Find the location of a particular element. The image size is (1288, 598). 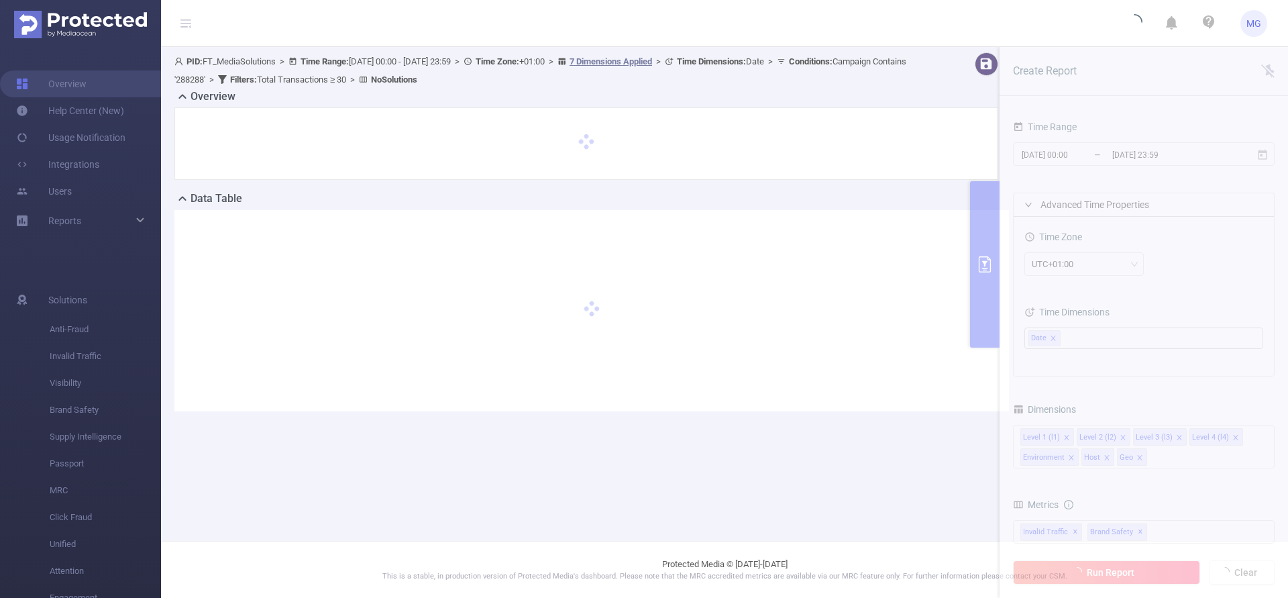

a: Integrations is located at coordinates (58, 164).